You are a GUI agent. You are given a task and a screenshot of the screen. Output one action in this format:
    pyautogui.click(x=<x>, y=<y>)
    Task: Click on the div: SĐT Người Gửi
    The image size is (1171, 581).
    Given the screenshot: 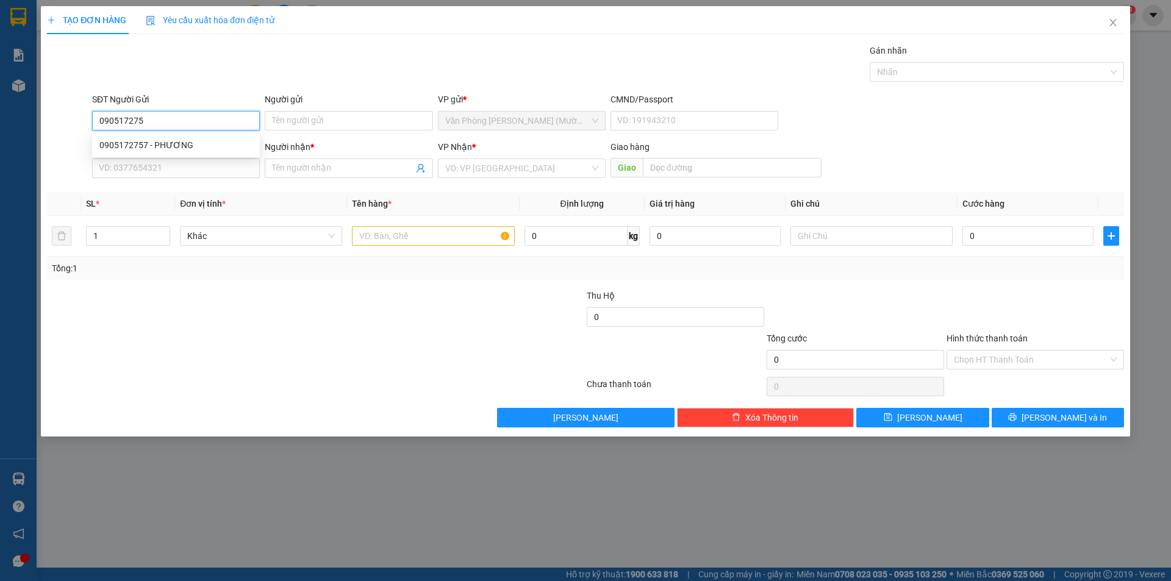 What is the action you would take?
    pyautogui.click(x=176, y=99)
    